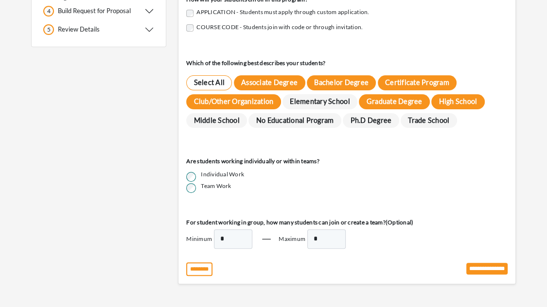 Image resolution: width=547 pixels, height=307 pixels. Describe the element at coordinates (216, 120) in the screenshot. I see `span: Middle School` at that location.